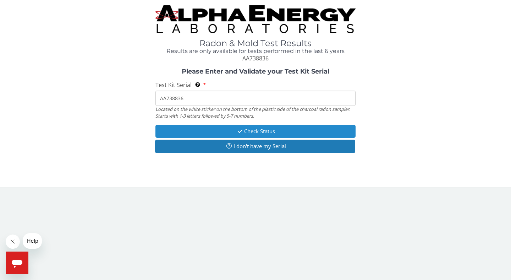  What do you see at coordinates (174, 85) in the screenshot?
I see `span: Test Kit Serial` at bounding box center [174, 85].